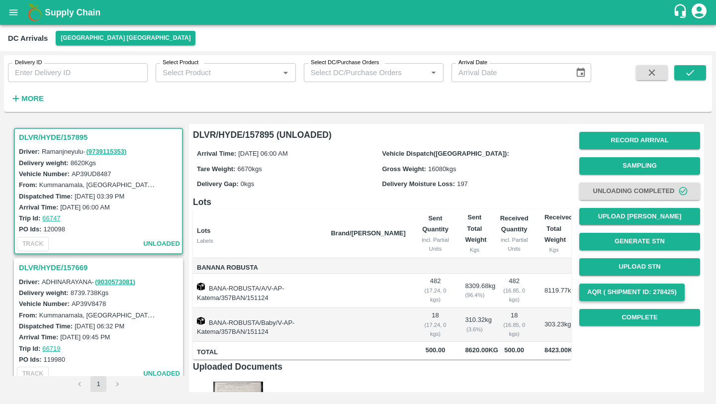 The height and width of the screenshot is (404, 716). I want to click on label: Arrival Date, so click(473, 63).